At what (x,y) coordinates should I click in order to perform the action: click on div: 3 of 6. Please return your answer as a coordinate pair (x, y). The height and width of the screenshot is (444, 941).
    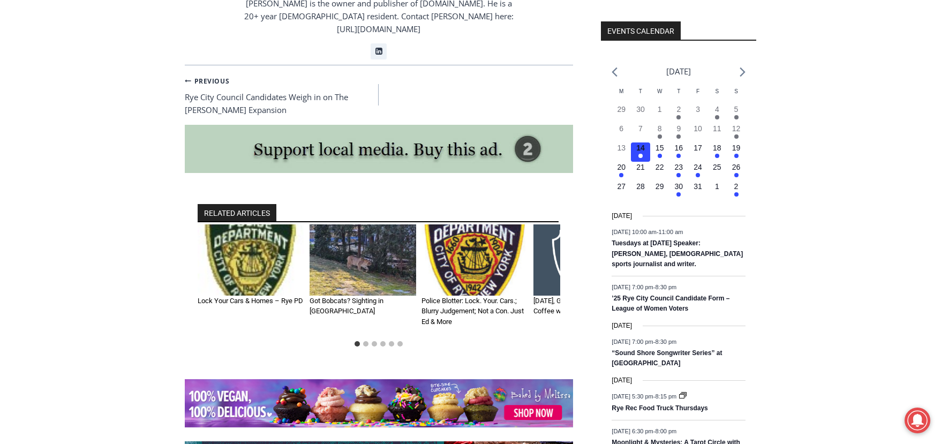
    Looking at the image, I should click on (475, 280).